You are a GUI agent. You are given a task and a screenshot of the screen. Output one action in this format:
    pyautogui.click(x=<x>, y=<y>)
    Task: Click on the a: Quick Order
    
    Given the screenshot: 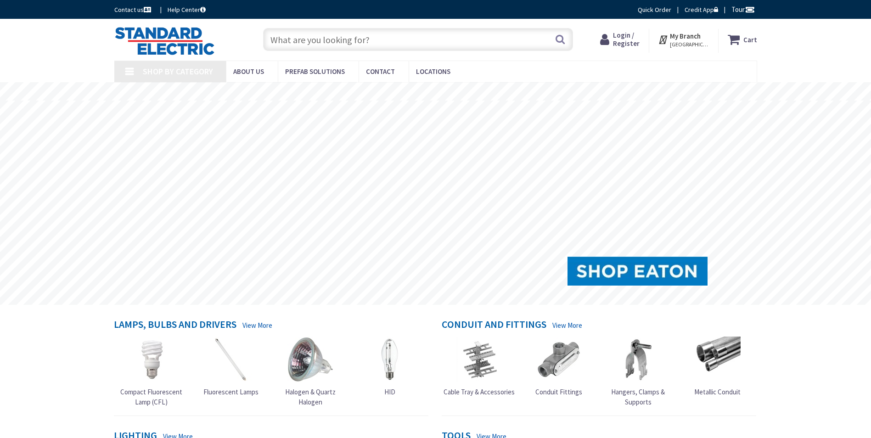 What is the action you would take?
    pyautogui.click(x=654, y=10)
    